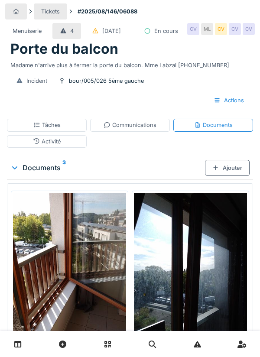 The image size is (260, 357). Describe the element at coordinates (166, 31) in the screenshot. I see `div: En cours` at that location.